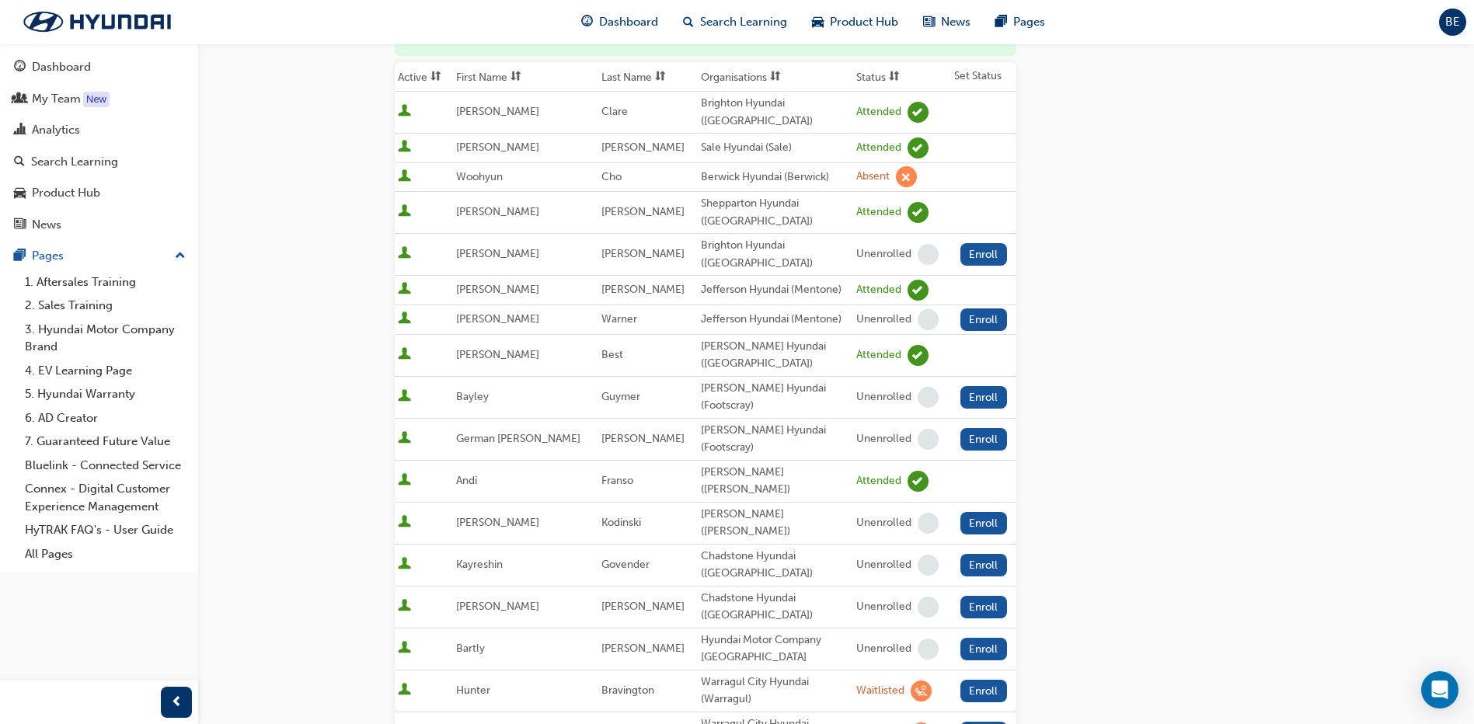 This screenshot has width=1474, height=724. Describe the element at coordinates (617, 480) in the screenshot. I see `span: Franso` at that location.